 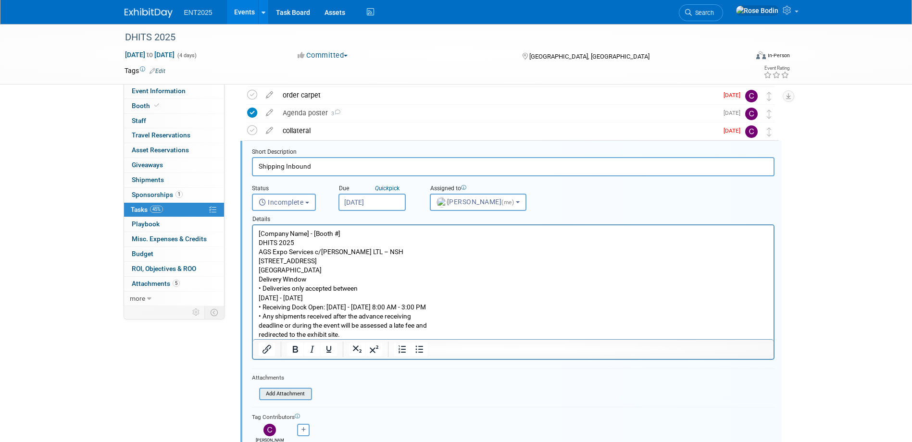 What do you see at coordinates (497, 113) in the screenshot?
I see `div: Agenda poster` at bounding box center [497, 113].